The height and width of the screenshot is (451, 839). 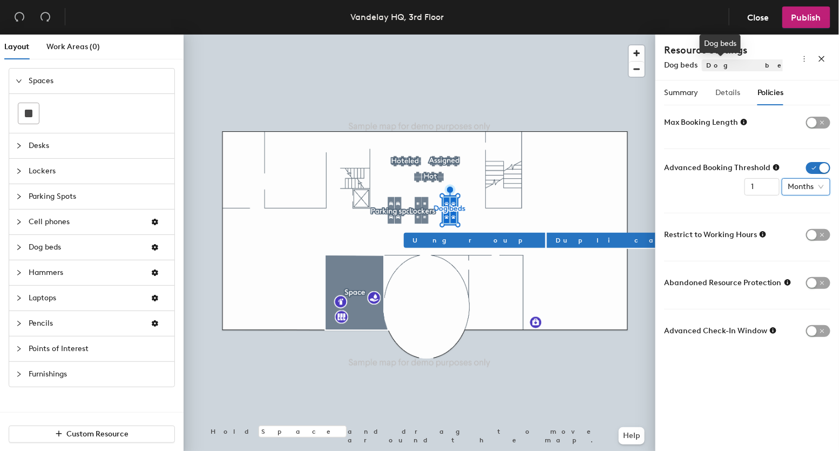 I want to click on button: Help, so click(x=632, y=436).